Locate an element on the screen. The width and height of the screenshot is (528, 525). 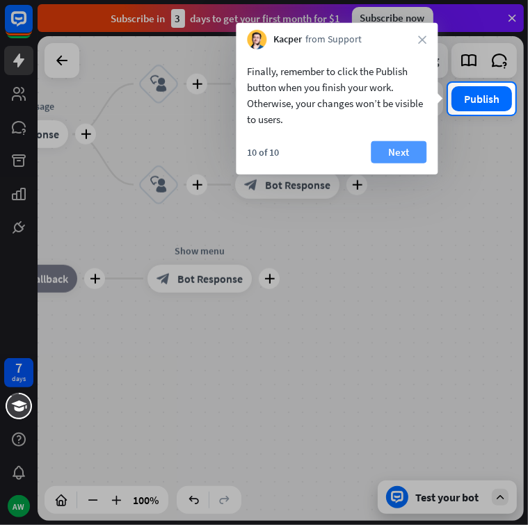
span: Kacper is located at coordinates (287, 40).